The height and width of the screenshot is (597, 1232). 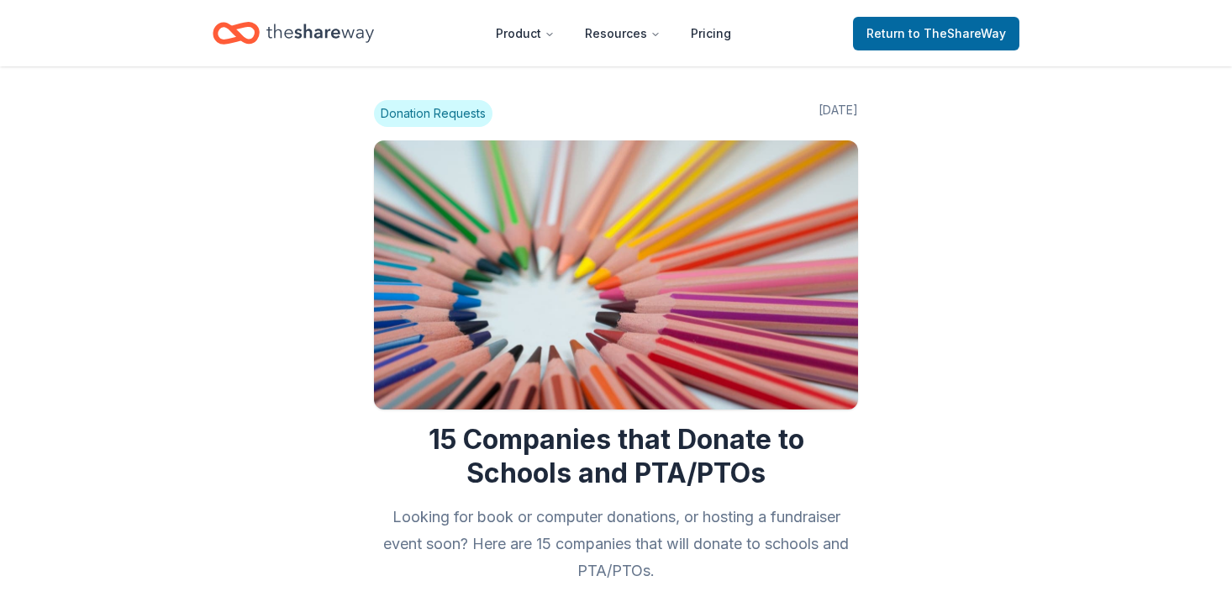 I want to click on h1: 15 Companies that Donate to Schools and PTA/PTOs, so click(x=616, y=456).